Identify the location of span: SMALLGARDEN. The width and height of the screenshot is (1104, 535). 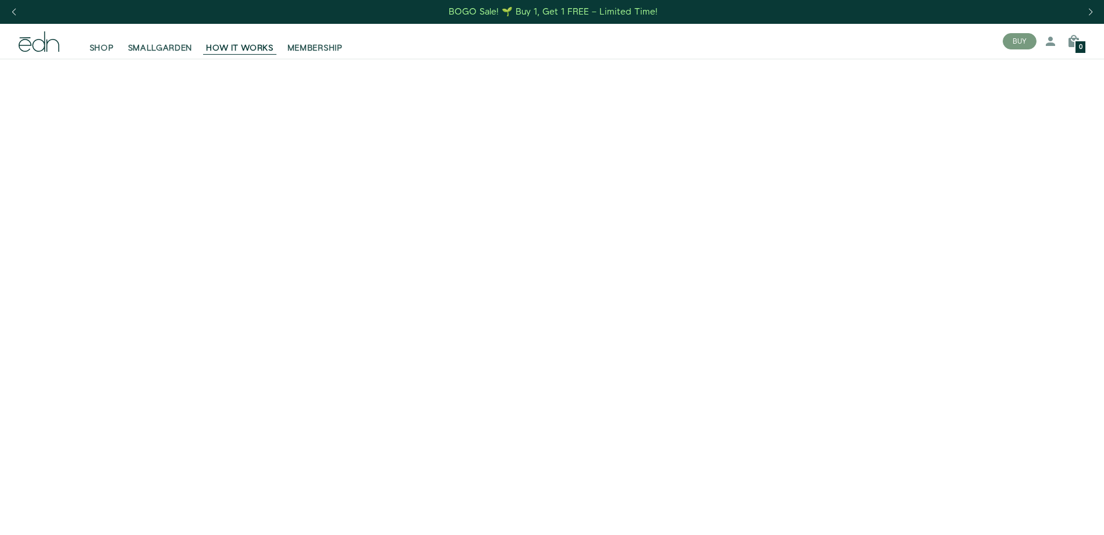
(160, 48).